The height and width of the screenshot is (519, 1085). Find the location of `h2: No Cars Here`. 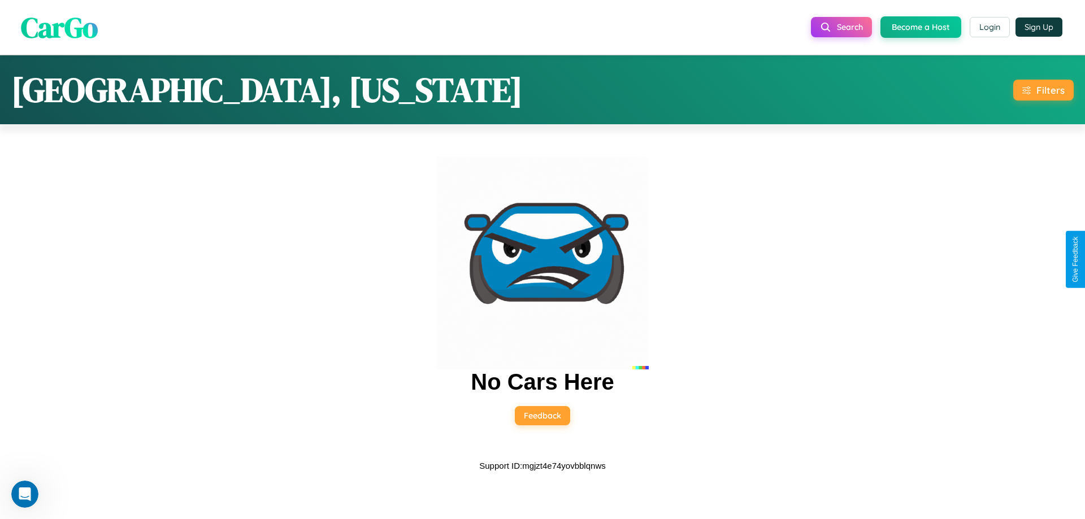

h2: No Cars Here is located at coordinates (542, 382).